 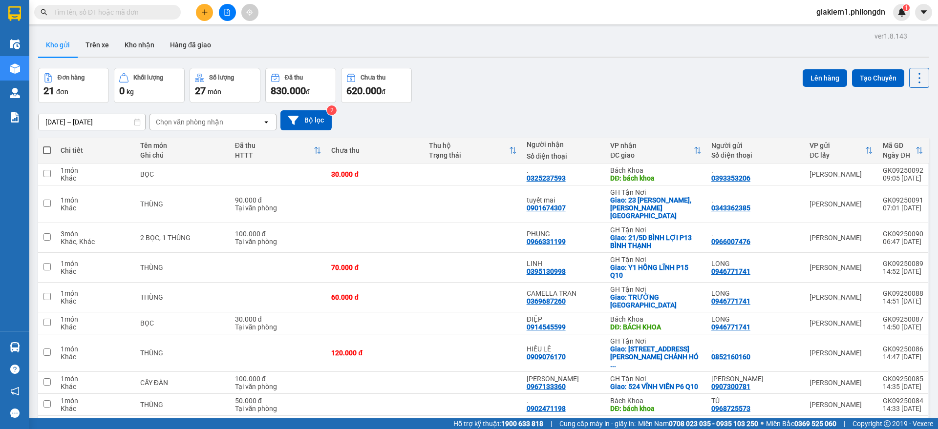 What do you see at coordinates (899, 155) in the screenshot?
I see `div: Ngày ĐH` at bounding box center [899, 155].